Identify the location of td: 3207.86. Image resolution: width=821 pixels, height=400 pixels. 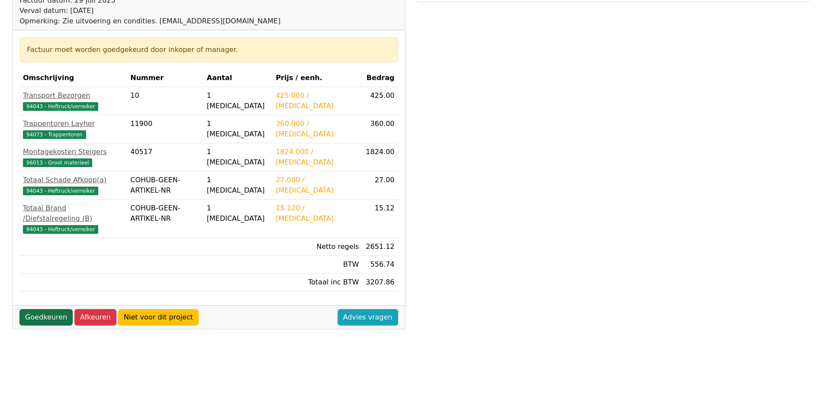
(380, 282).